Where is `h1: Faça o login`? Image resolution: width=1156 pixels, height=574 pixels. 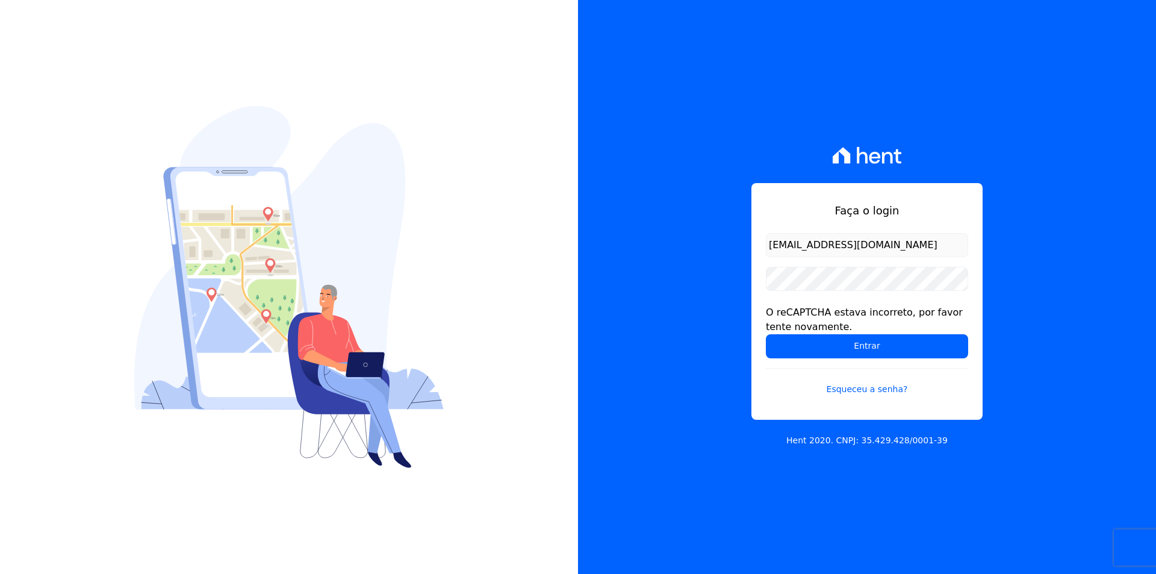
h1: Faça o login is located at coordinates (867, 210).